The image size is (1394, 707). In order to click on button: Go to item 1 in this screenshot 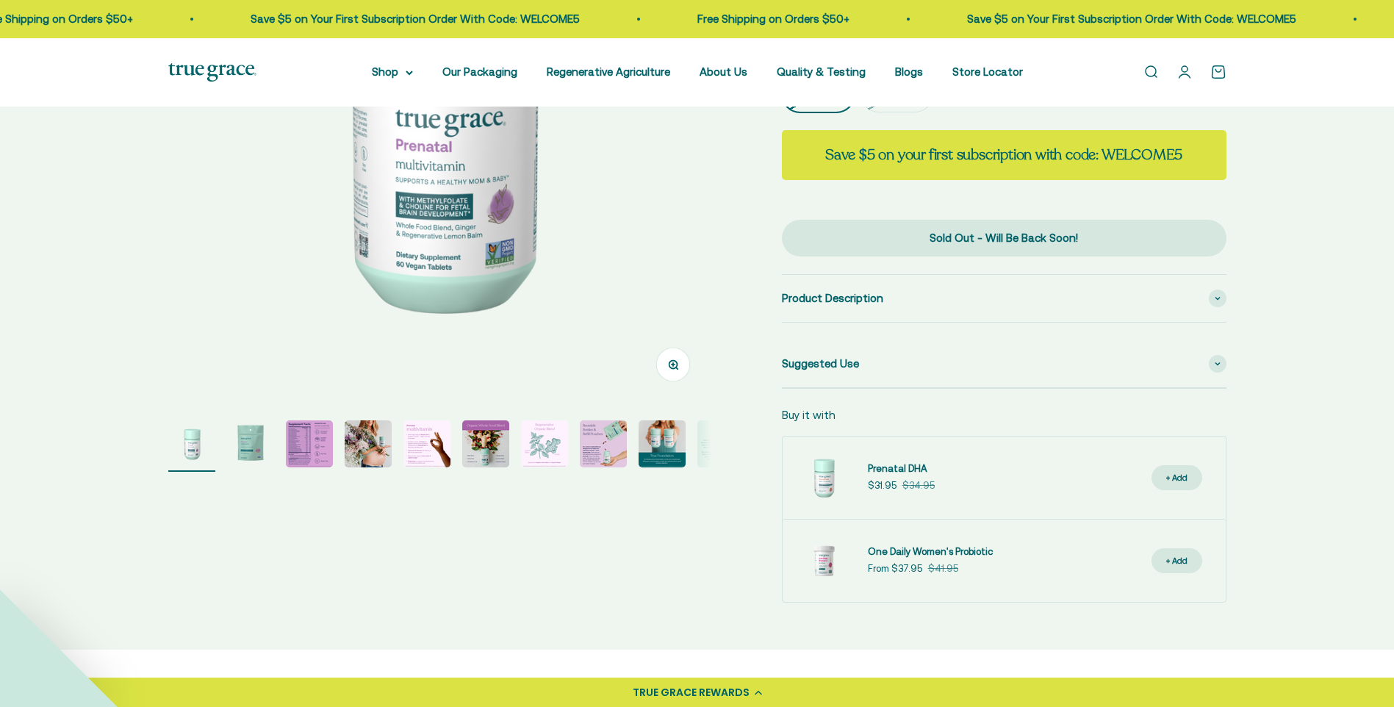, I will do `click(192, 446)`.